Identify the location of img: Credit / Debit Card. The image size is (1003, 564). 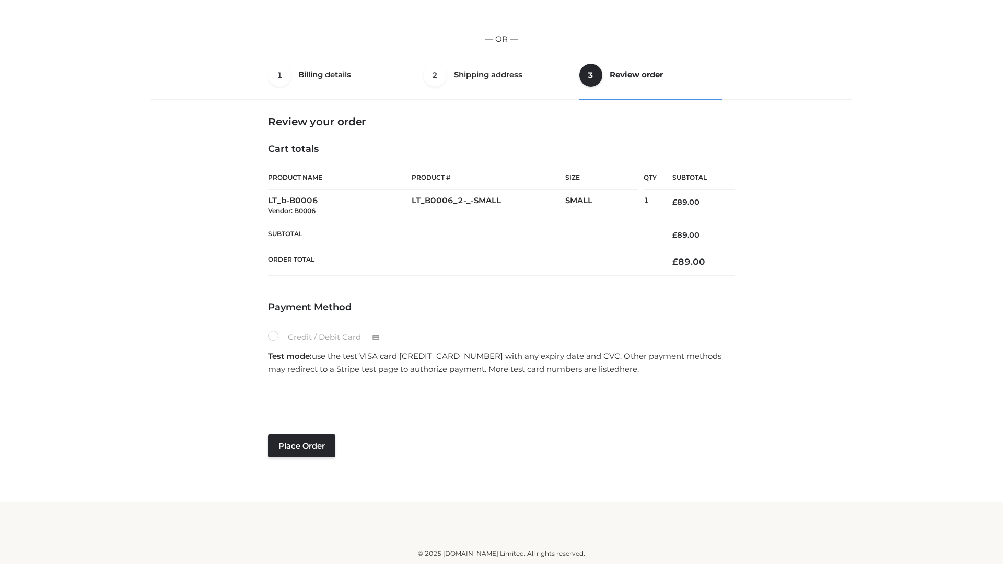
(375, 338).